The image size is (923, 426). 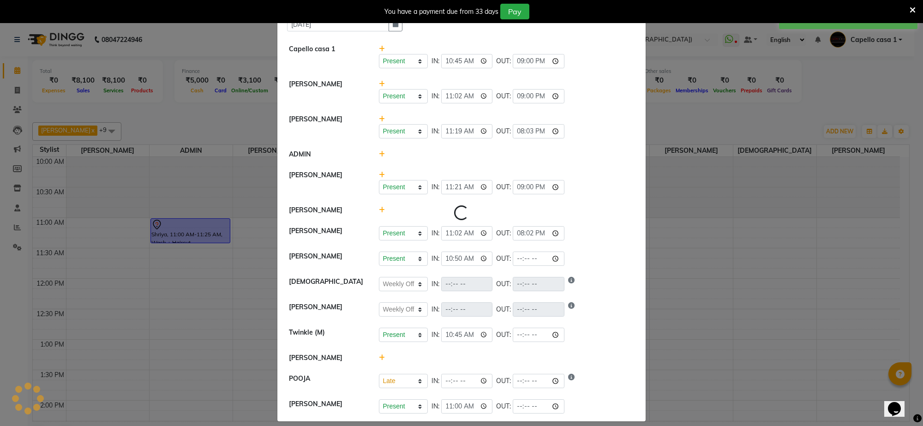 What do you see at coordinates (327, 381) in the screenshot?
I see `div: POOJA` at bounding box center [327, 381].